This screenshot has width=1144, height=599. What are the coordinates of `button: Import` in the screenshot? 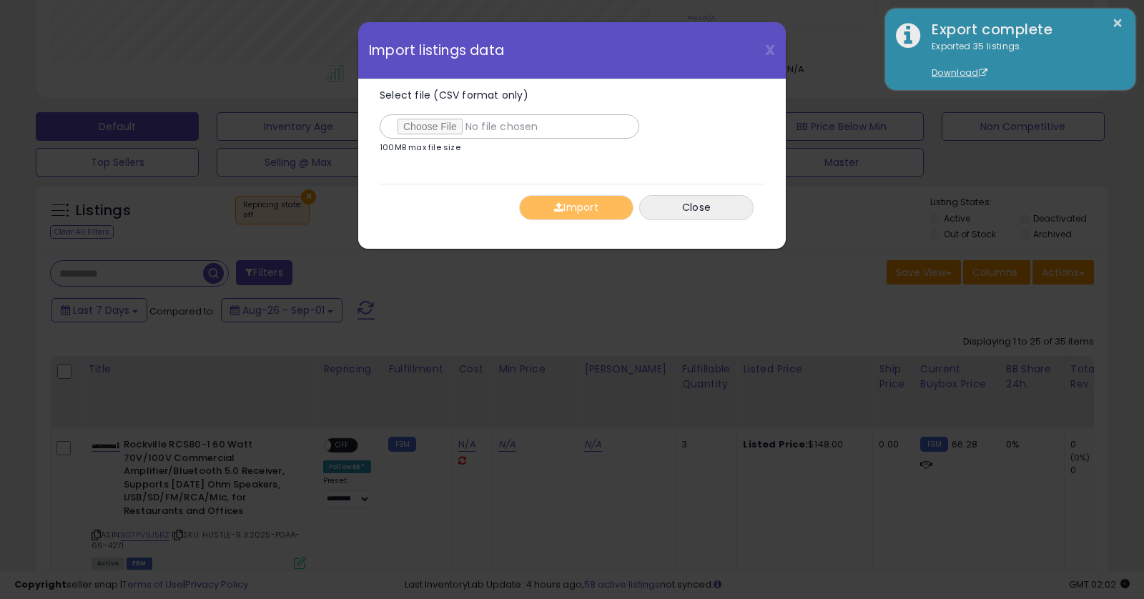 It's located at (576, 207).